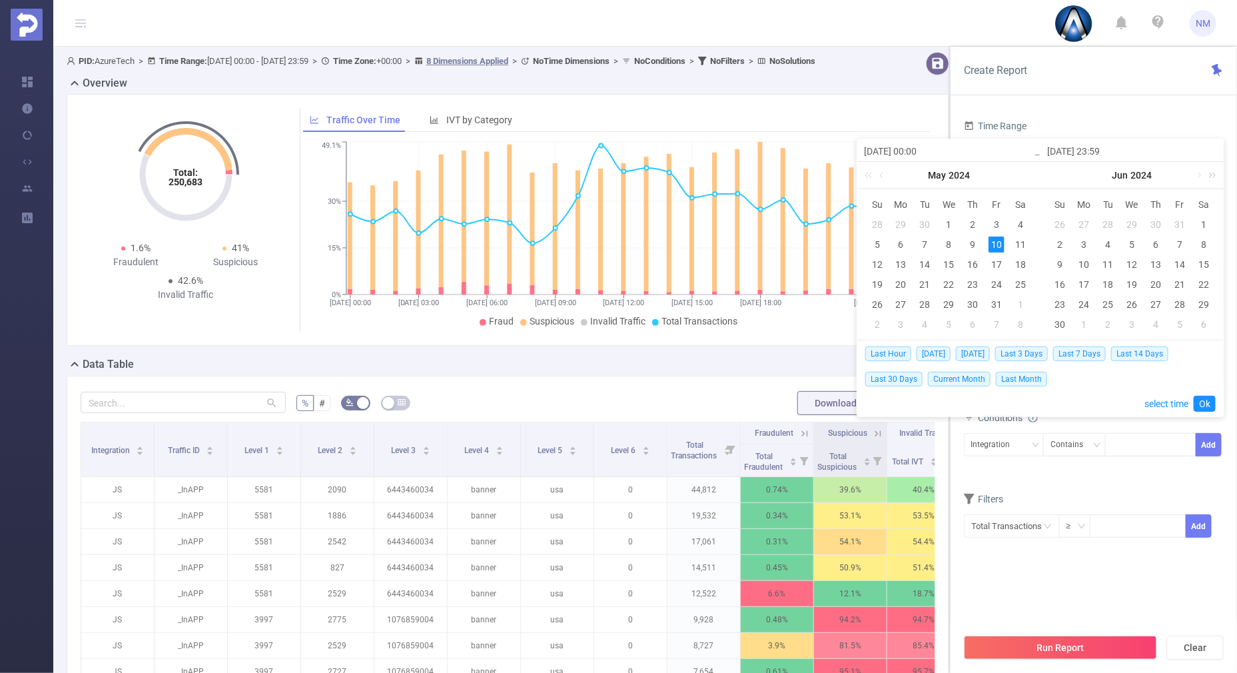 The height and width of the screenshot is (673, 1237). I want to click on button: Clear, so click(1195, 648).